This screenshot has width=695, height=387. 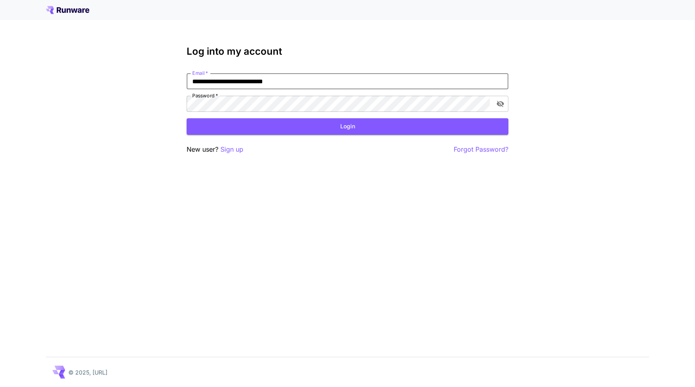 I want to click on p: New user?, so click(x=215, y=149).